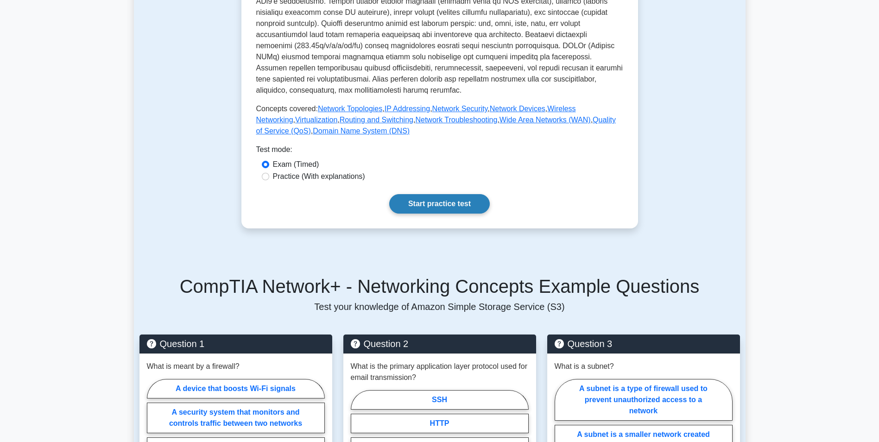  Describe the element at coordinates (236, 344) in the screenshot. I see `h5: Question 1` at that location.